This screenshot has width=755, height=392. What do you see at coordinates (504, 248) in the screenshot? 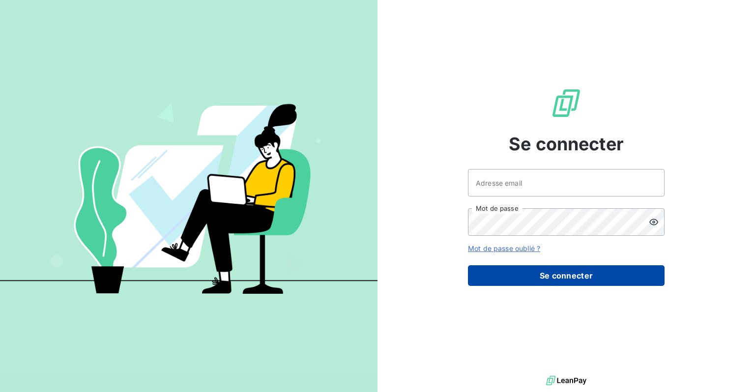
I see `a: Mot de passe oublié ?` at bounding box center [504, 248].